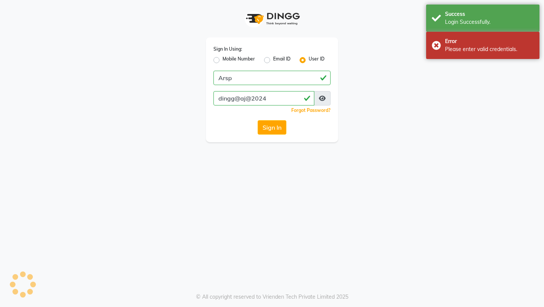 The image size is (544, 307). What do you see at coordinates (282, 60) in the screenshot?
I see `label: Email ID` at bounding box center [282, 60].